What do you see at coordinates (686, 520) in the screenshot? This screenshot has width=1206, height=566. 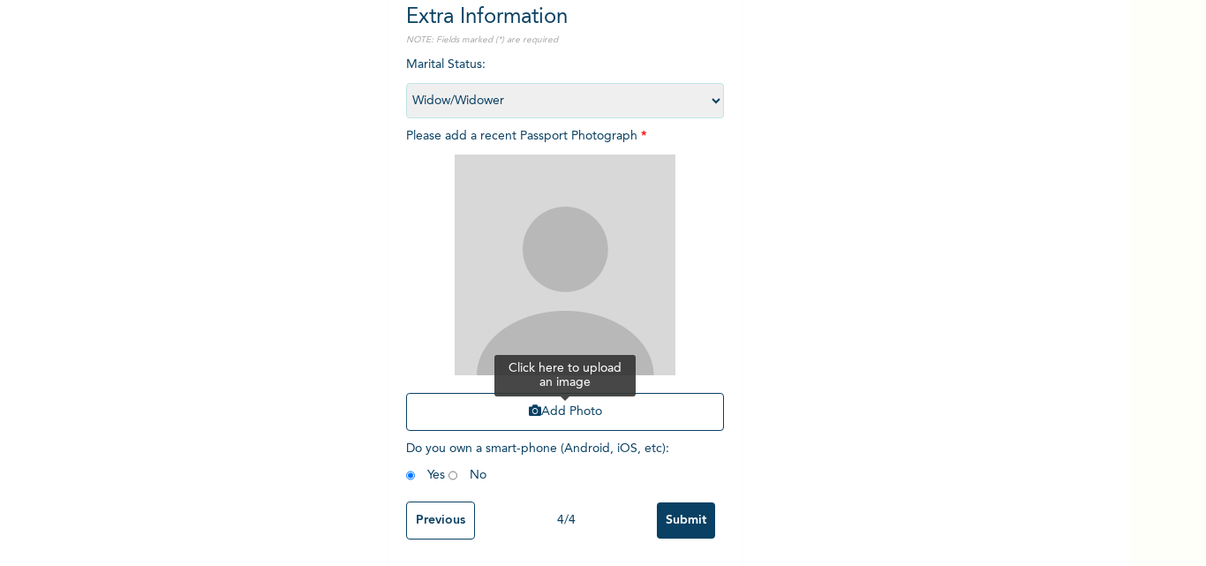 I see `input: Submit` at bounding box center [686, 520].